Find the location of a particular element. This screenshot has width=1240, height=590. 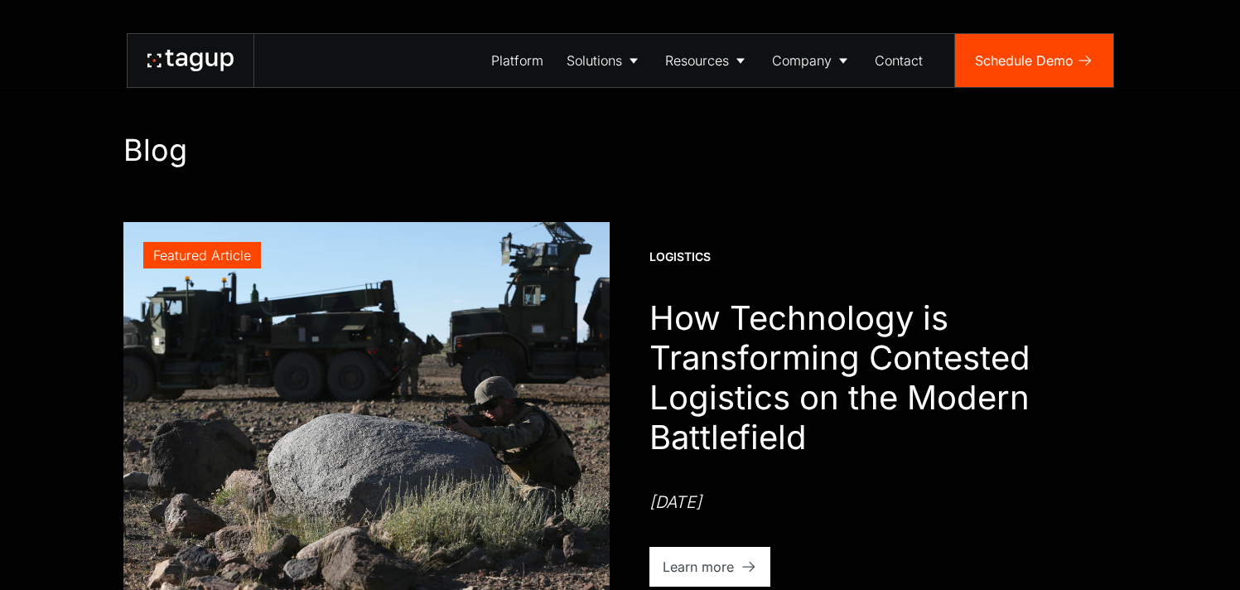

a: Schedule Demo is located at coordinates (1034, 60).